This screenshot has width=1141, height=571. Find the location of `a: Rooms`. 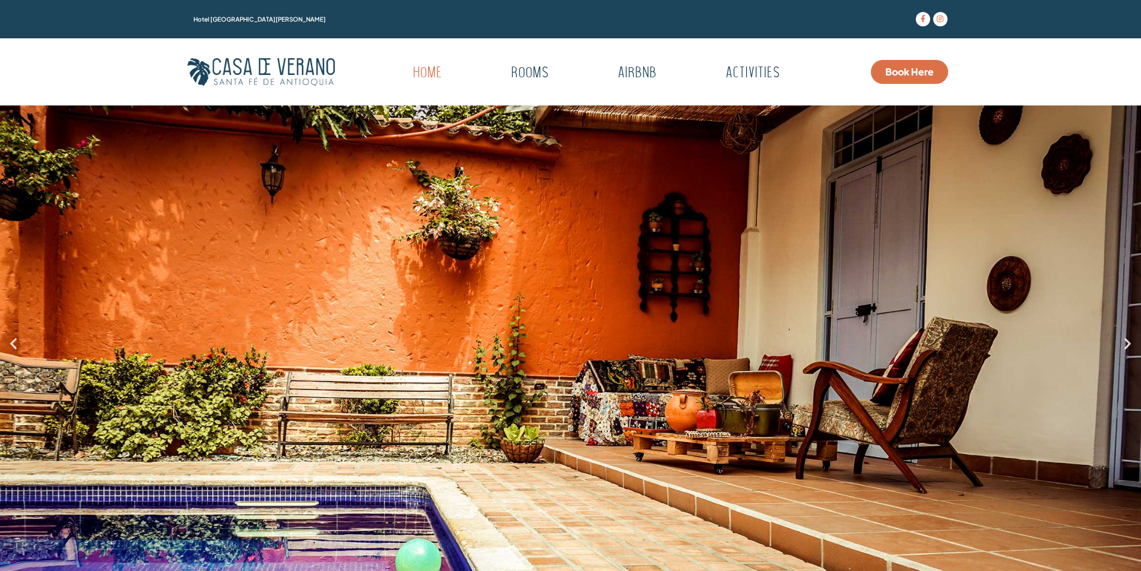

a: Rooms is located at coordinates (529, 74).